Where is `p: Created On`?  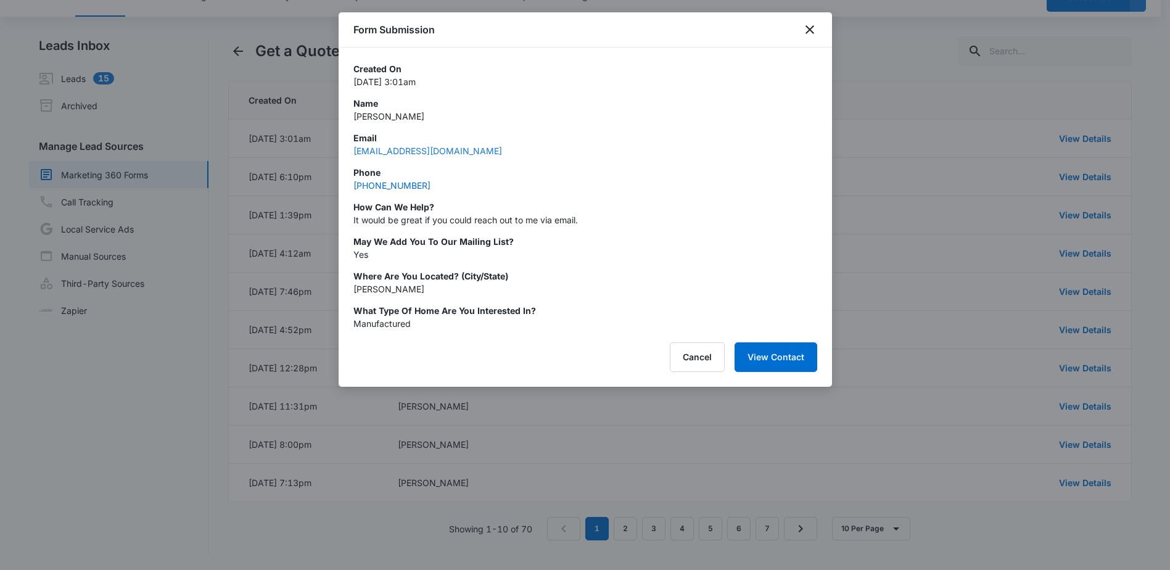
p: Created On is located at coordinates (585, 68).